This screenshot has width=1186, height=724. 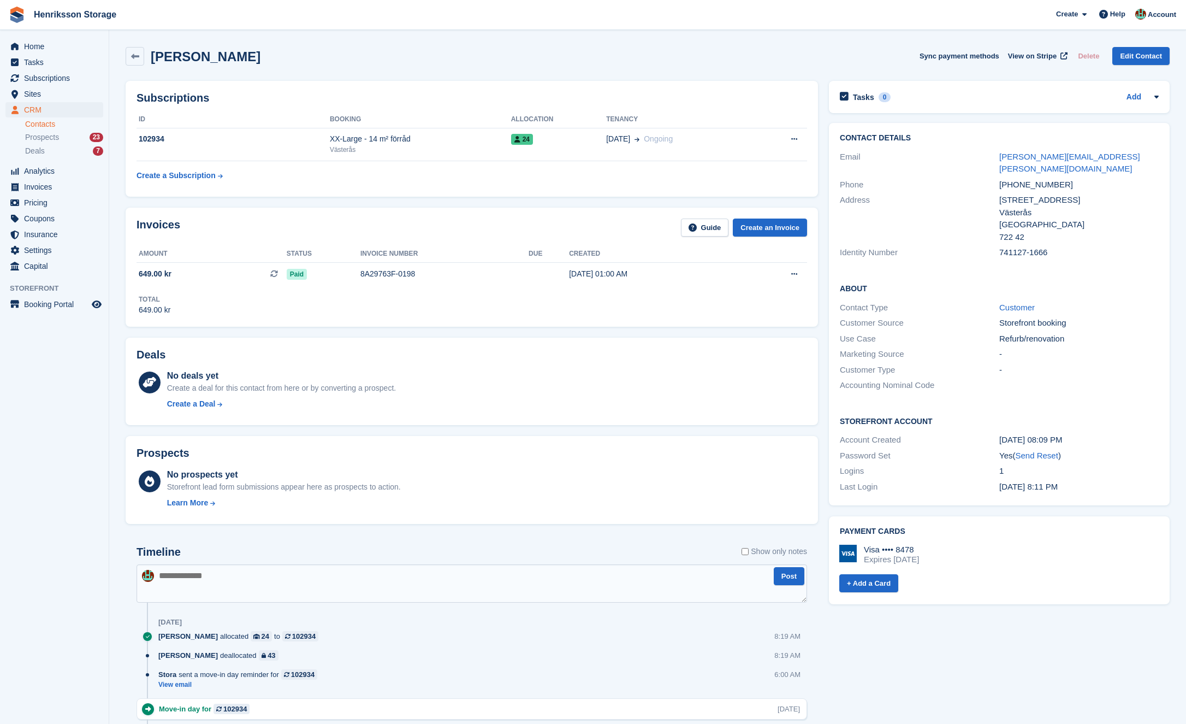 What do you see at coordinates (863, 97) in the screenshot?
I see `h2: Tasks` at bounding box center [863, 97].